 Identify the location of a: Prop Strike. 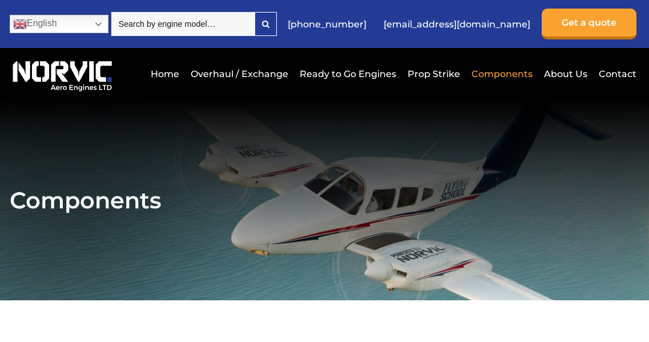
(434, 74).